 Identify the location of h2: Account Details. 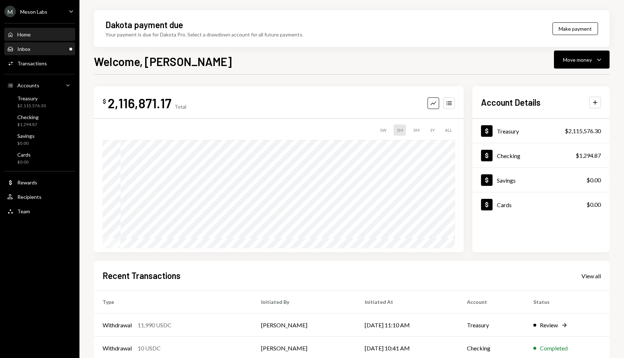
(511, 102).